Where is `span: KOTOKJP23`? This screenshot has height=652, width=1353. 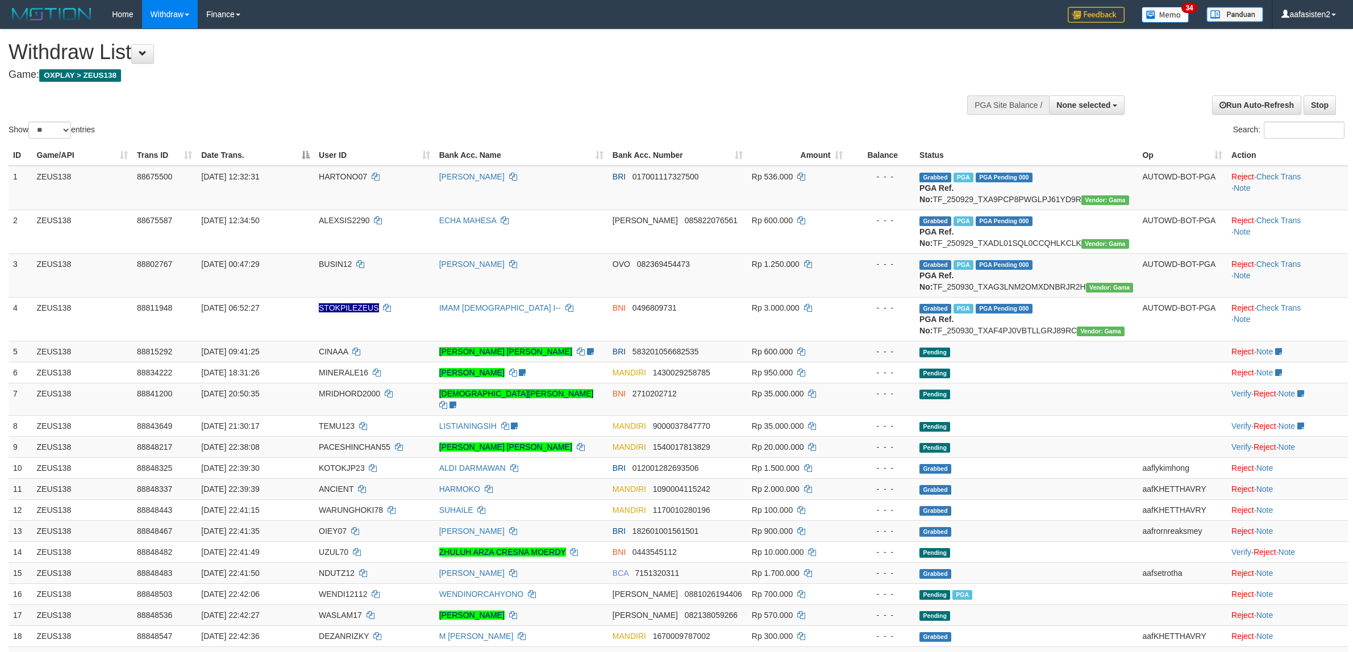 span: KOTOKJP23 is located at coordinates (341, 468).